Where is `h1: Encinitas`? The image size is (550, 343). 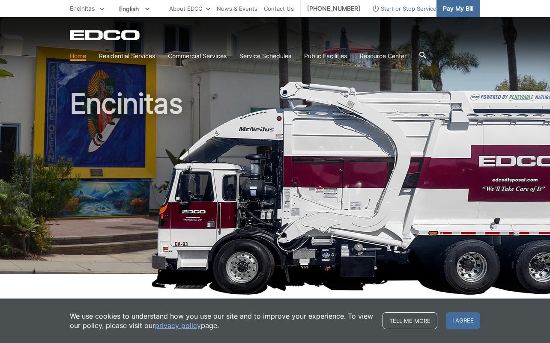
h1: Encinitas is located at coordinates (275, 184).